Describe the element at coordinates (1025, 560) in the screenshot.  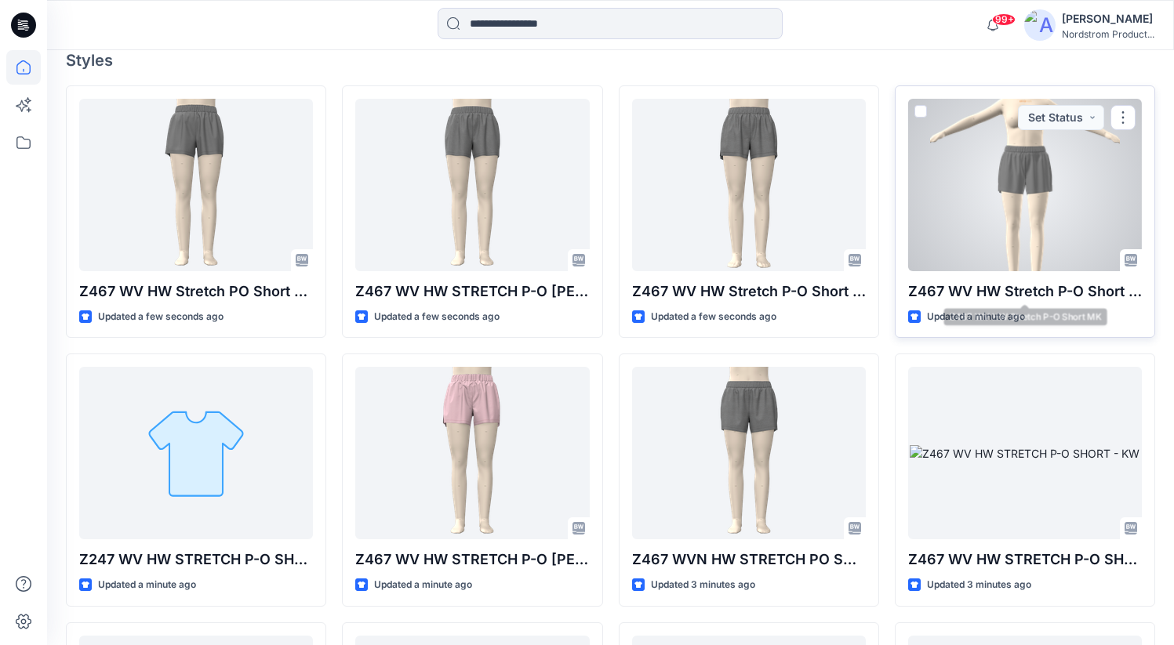
I see `p: Z467 WV HW STRETCH P-O SHORT - KW` at that location.